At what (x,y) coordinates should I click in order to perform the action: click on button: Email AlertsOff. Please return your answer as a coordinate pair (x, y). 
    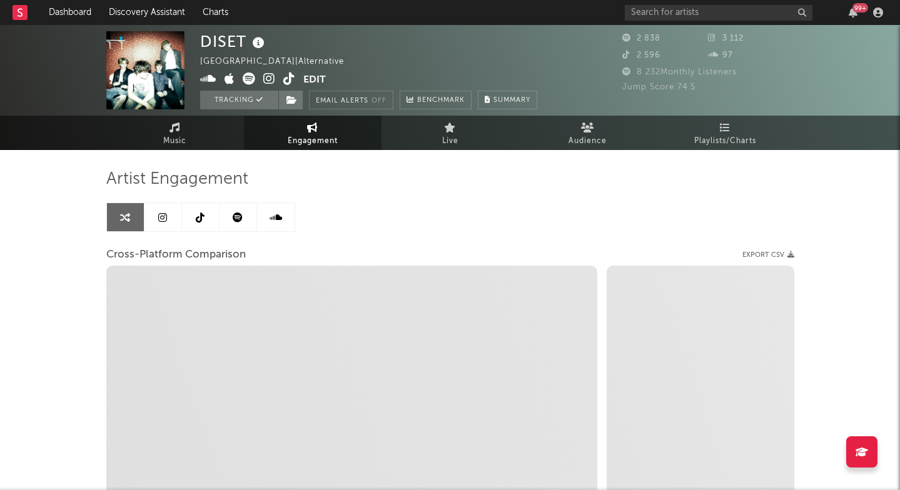
    Looking at the image, I should click on (351, 100).